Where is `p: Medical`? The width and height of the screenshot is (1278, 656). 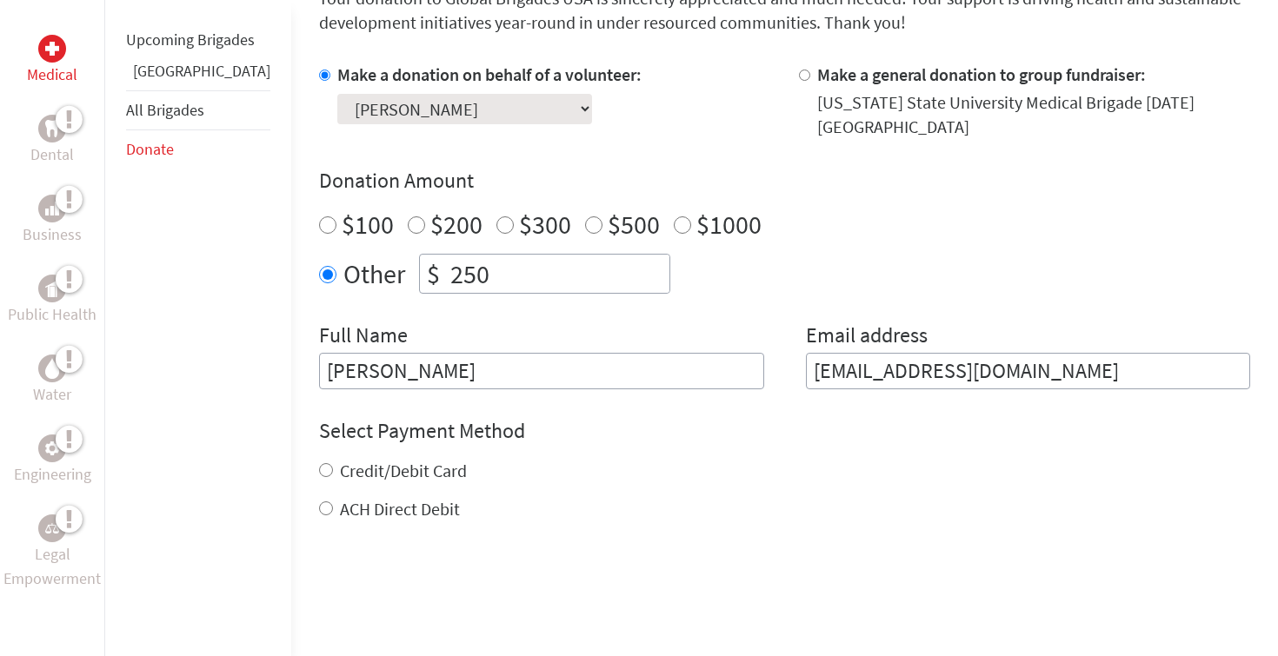
p: Medical is located at coordinates (52, 75).